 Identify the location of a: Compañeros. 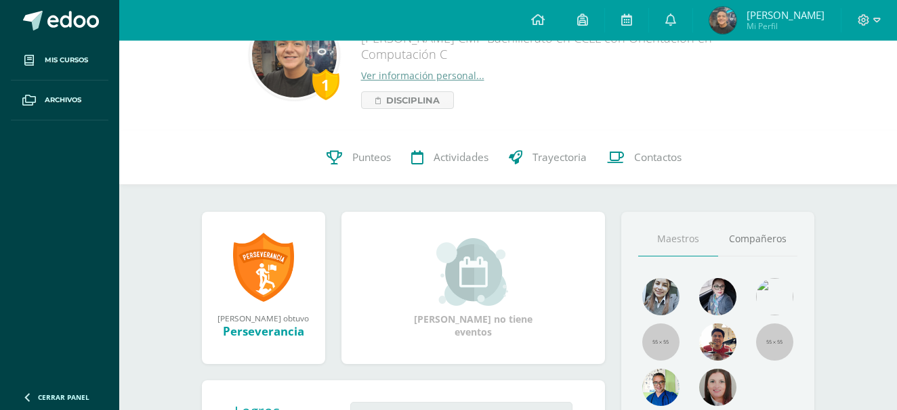
(758, 239).